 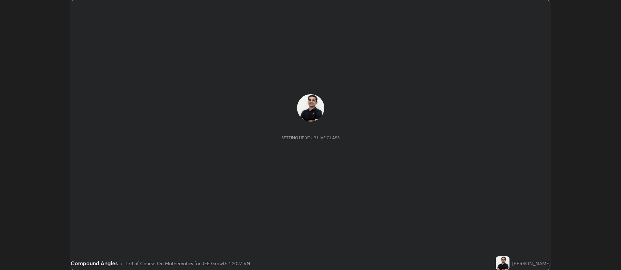 What do you see at coordinates (94, 263) in the screenshot?
I see `div: Compound Angles` at bounding box center [94, 263].